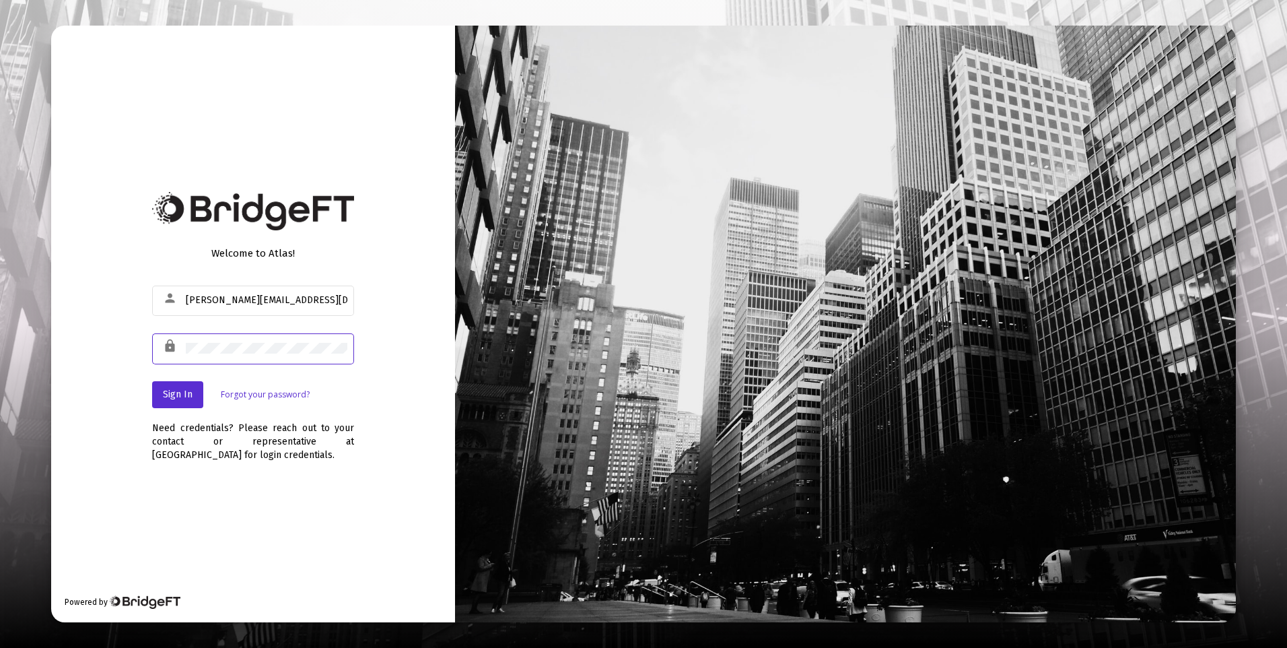 The width and height of the screenshot is (1287, 648). I want to click on span: Sign In, so click(178, 394).